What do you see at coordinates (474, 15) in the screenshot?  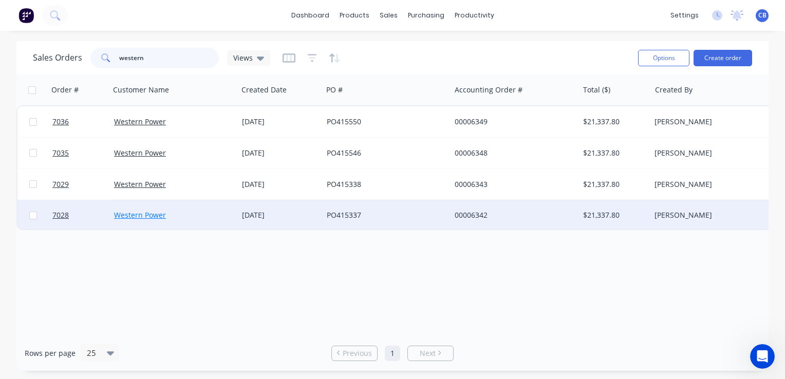 I see `div: productivity` at bounding box center [474, 15].